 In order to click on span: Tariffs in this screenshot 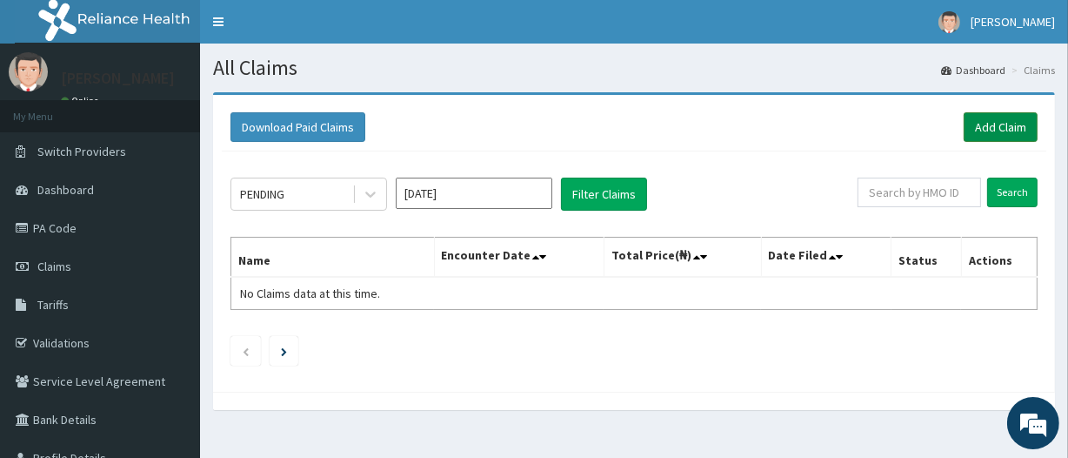, I will do `click(53, 305)`.